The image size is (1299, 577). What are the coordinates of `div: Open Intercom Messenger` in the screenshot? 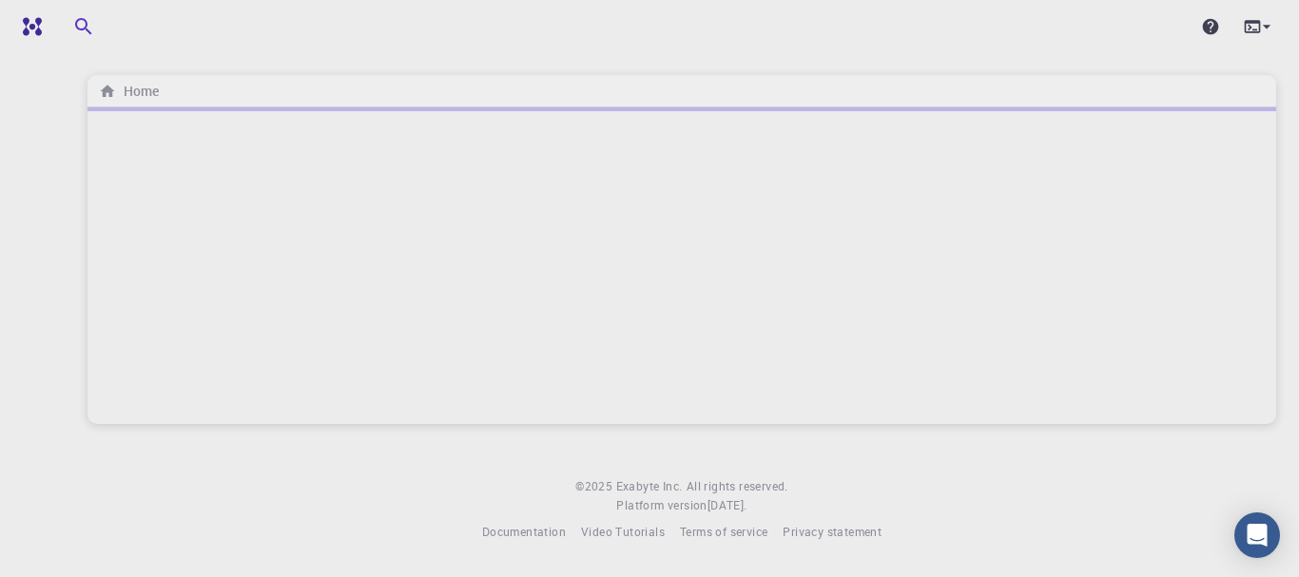 It's located at (1257, 535).